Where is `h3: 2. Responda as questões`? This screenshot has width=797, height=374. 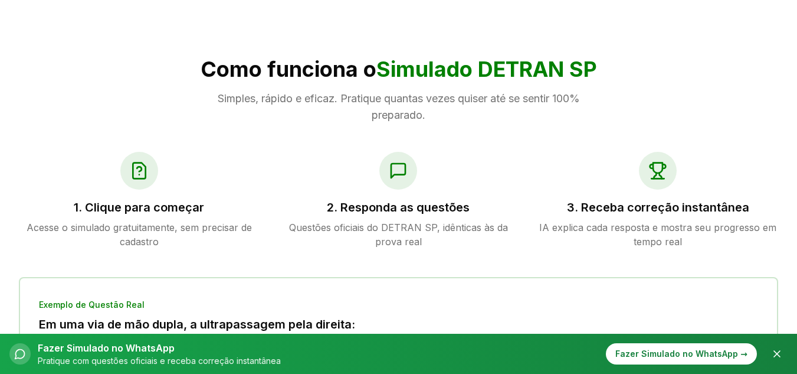 h3: 2. Responda as questões is located at coordinates (399, 207).